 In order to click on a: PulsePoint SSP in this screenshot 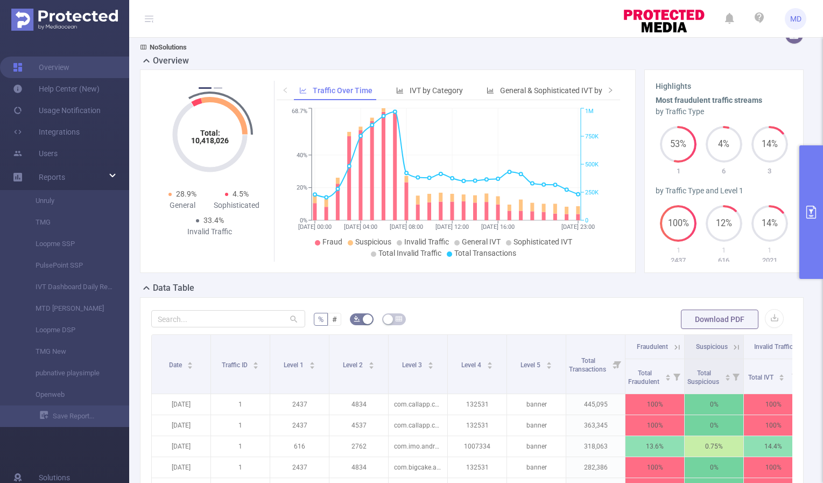, I will do `click(69, 265)`.